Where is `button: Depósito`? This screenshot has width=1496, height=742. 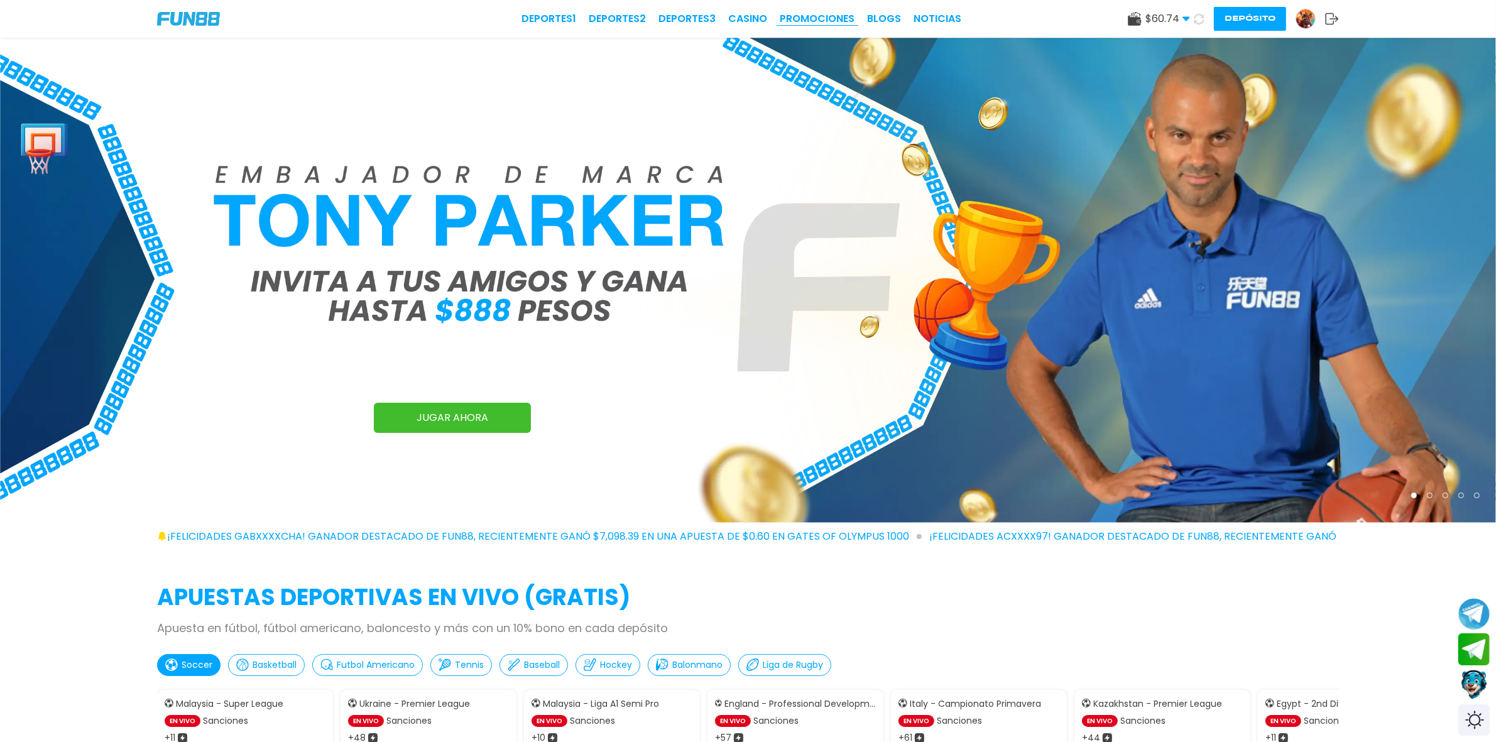 button: Depósito is located at coordinates (1250, 19).